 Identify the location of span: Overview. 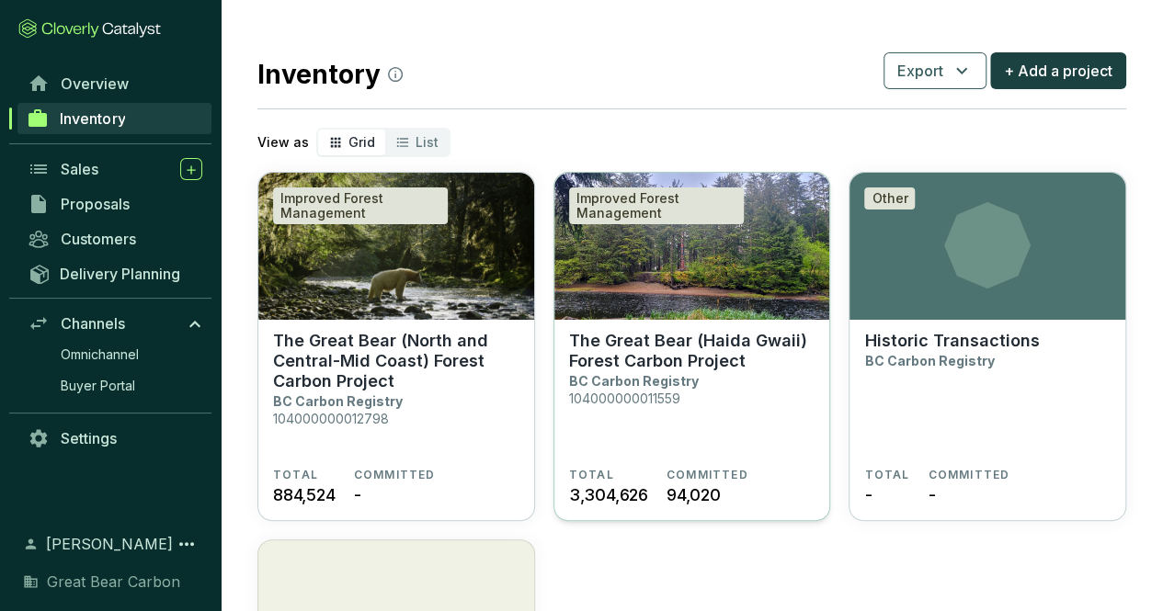
(95, 84).